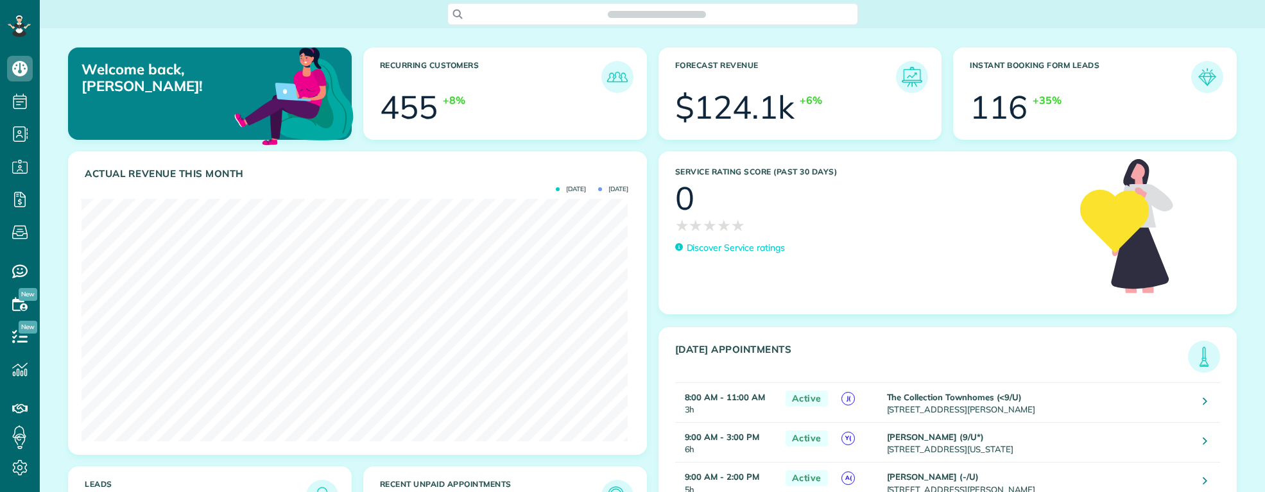  What do you see at coordinates (848, 478) in the screenshot?
I see `span: A(` at bounding box center [848, 478].